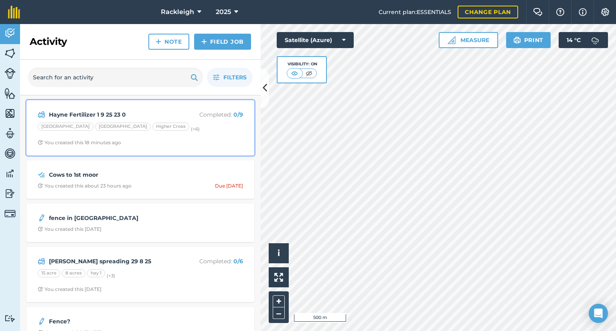 The image size is (616, 331). Describe the element at coordinates (279, 253) in the screenshot. I see `button: i` at that location.